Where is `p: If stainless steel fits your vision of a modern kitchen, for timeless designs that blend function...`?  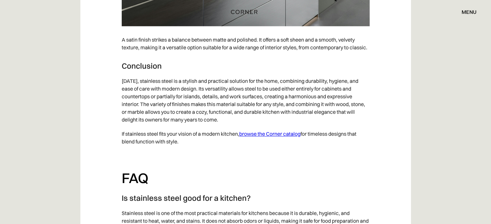
p: If stainless steel fits your vision of a modern kitchen, for timeless designs that blend function... is located at coordinates (246, 138).